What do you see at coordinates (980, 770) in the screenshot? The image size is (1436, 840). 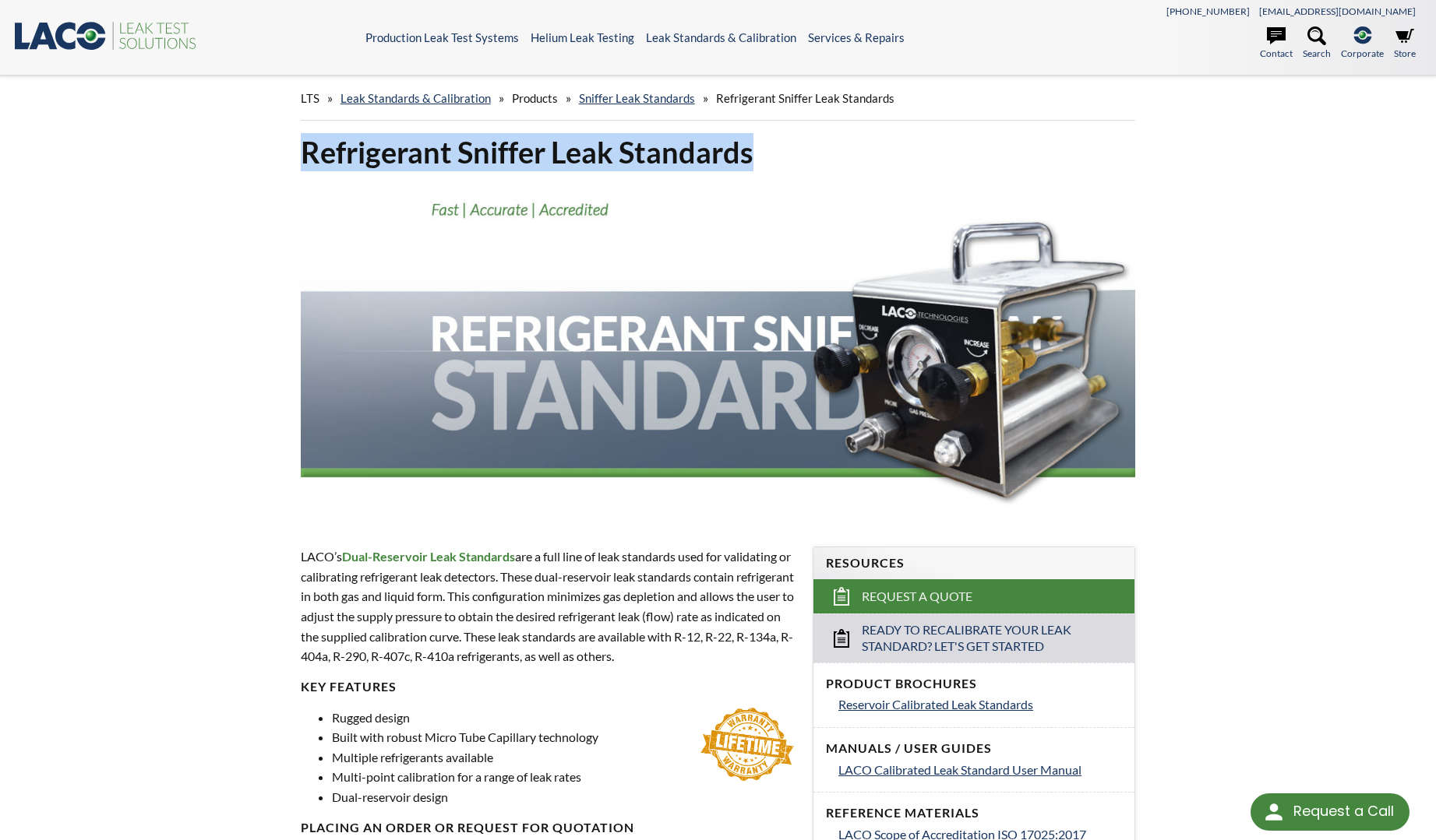 I see `a: LACO Calibrated Leak Standard User Manual` at bounding box center [980, 770].